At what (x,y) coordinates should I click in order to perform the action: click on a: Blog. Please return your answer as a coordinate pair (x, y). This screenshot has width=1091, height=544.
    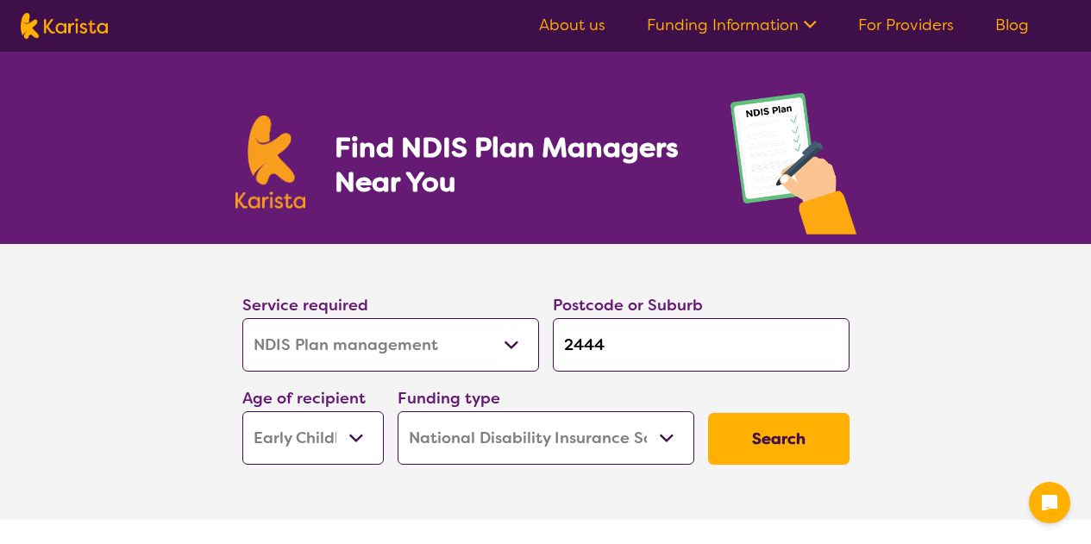
    Looking at the image, I should click on (1011, 25).